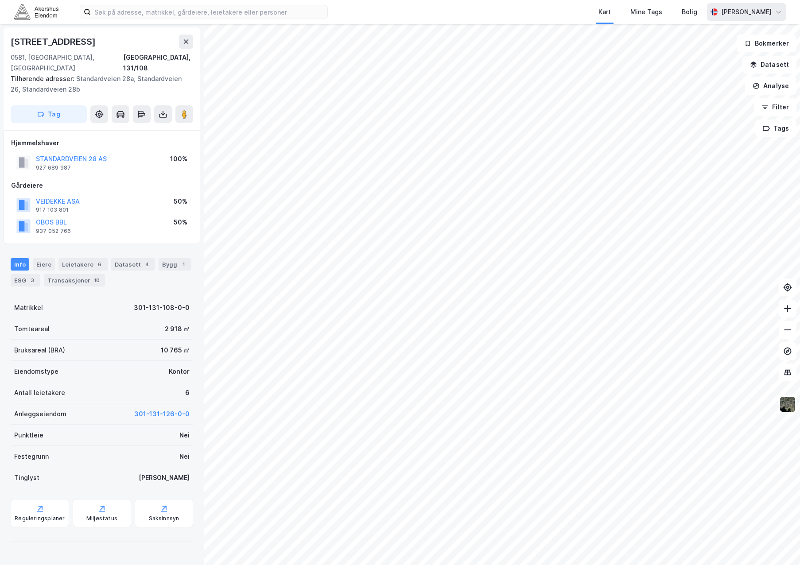  What do you see at coordinates (766, 43) in the screenshot?
I see `button: Bokmerker` at bounding box center [766, 43].